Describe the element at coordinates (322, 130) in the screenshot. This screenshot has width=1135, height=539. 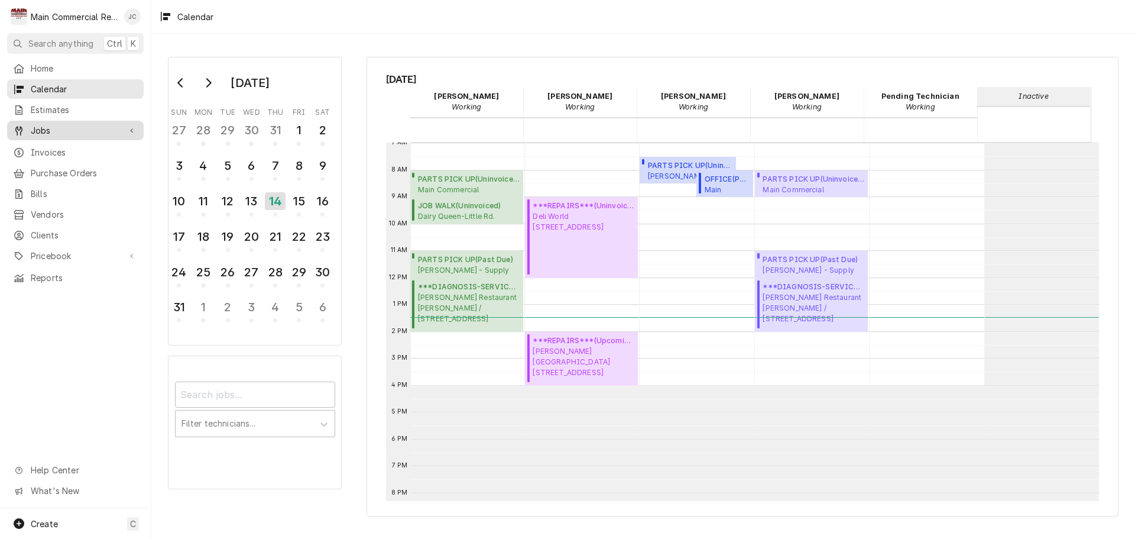
I see `div: 2` at that location.